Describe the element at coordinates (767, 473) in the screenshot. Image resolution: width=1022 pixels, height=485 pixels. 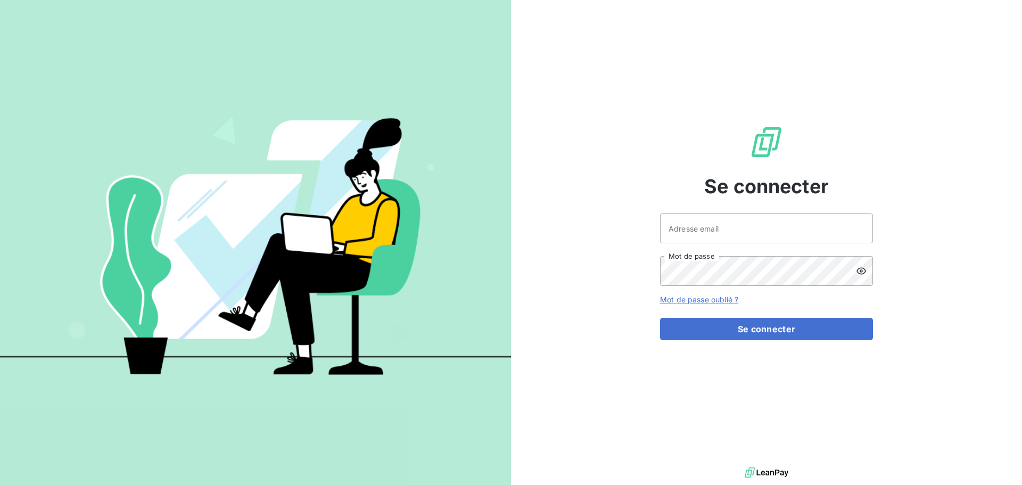
I see `img: logo` at that location.